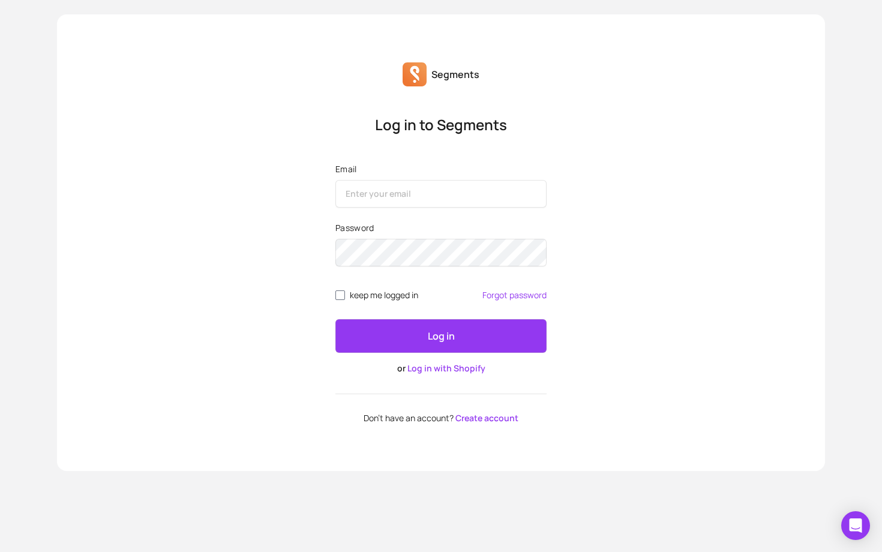 The image size is (882, 552). Describe the element at coordinates (441, 253) in the screenshot. I see `input: Password` at that location.